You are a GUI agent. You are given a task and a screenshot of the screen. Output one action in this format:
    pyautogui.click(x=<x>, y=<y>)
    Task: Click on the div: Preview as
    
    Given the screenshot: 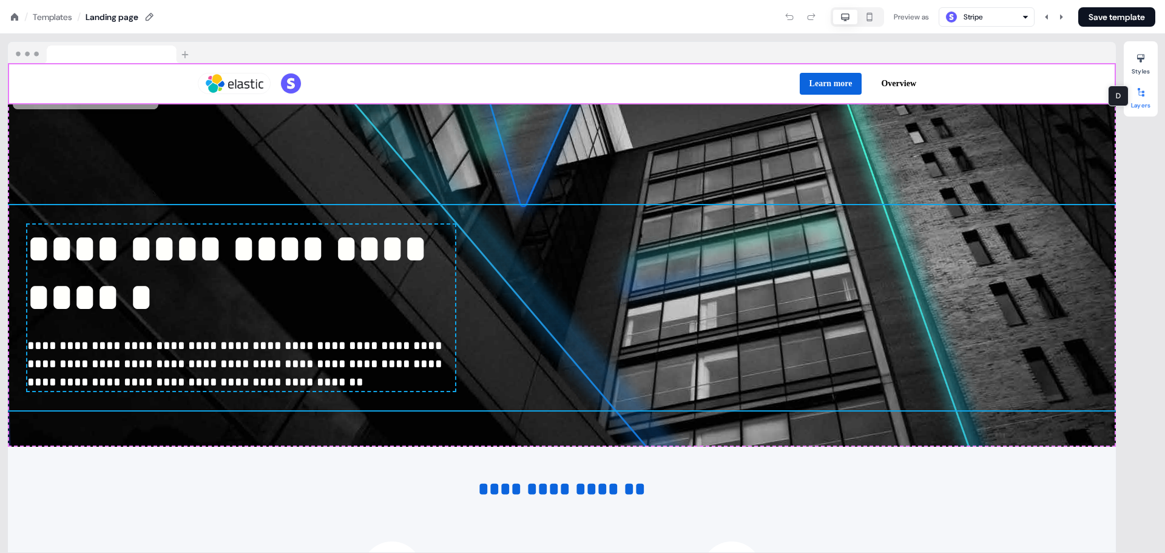 What is the action you would take?
    pyautogui.click(x=911, y=17)
    